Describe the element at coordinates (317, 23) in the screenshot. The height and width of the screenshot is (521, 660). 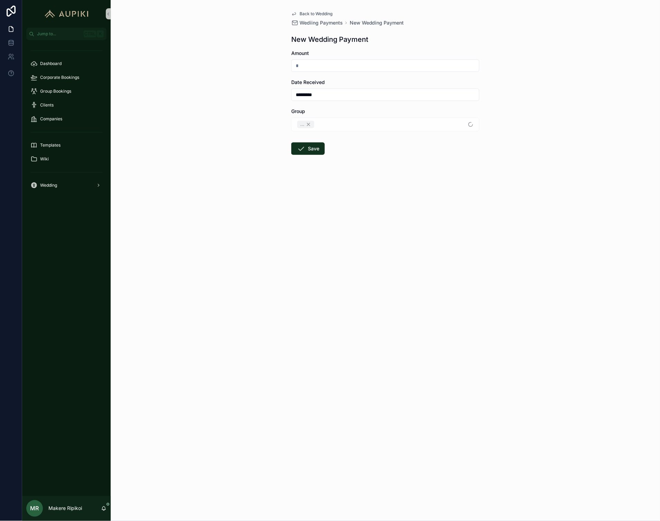
I see `a: Wediing Payments` at that location.